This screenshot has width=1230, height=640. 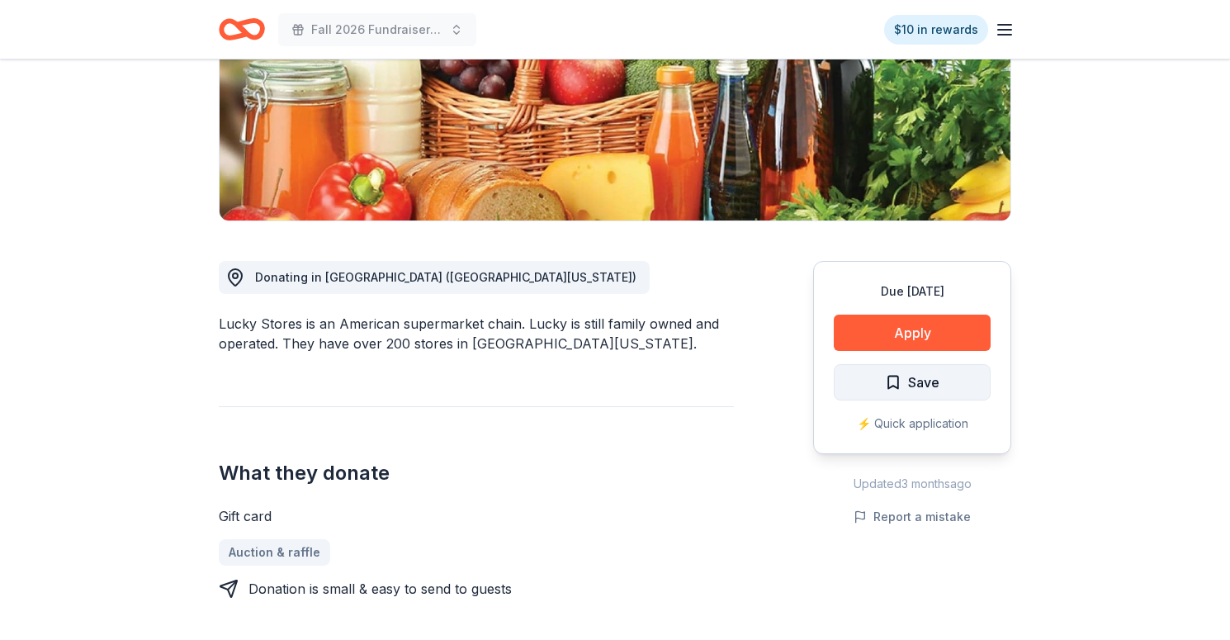 What do you see at coordinates (912, 424) in the screenshot?
I see `div: ⚡️ Quick application` at bounding box center [912, 424].